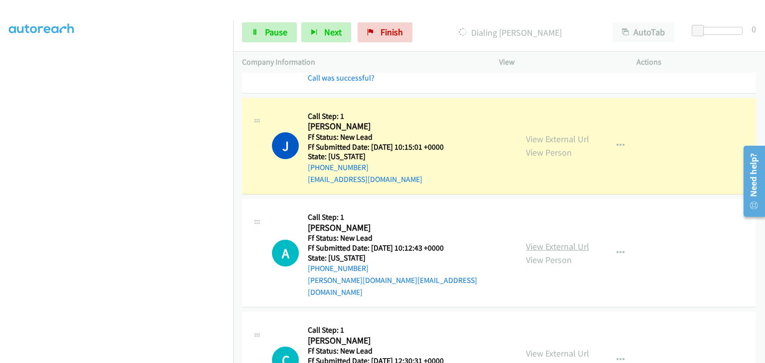 This screenshot has height=363, width=765. Describe the element at coordinates (285, 253) in the screenshot. I see `h1: A` at that location.